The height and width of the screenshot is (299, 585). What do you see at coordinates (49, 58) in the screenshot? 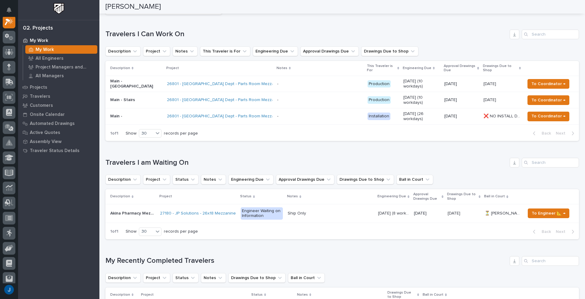
I see `p: All Engineers` at bounding box center [49, 58].